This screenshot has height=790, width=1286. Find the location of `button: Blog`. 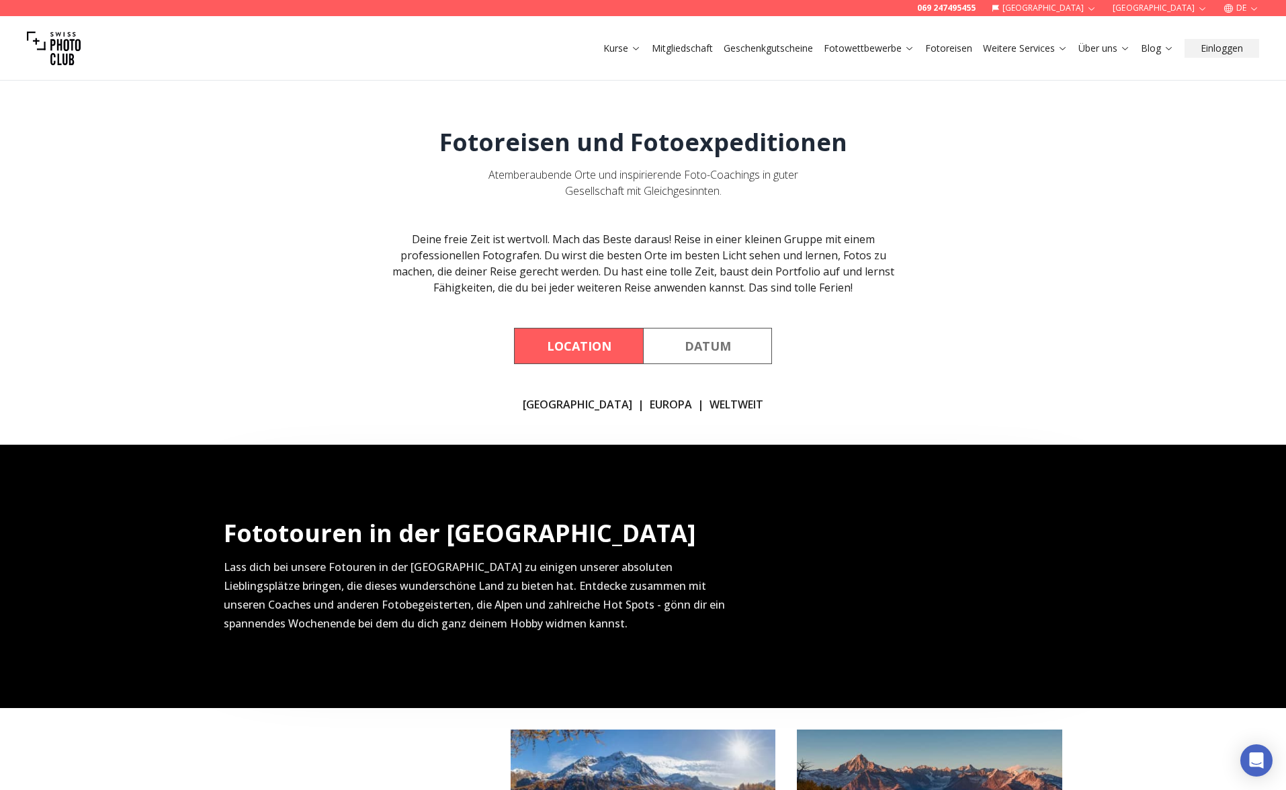

button: Blog is located at coordinates (1157, 48).